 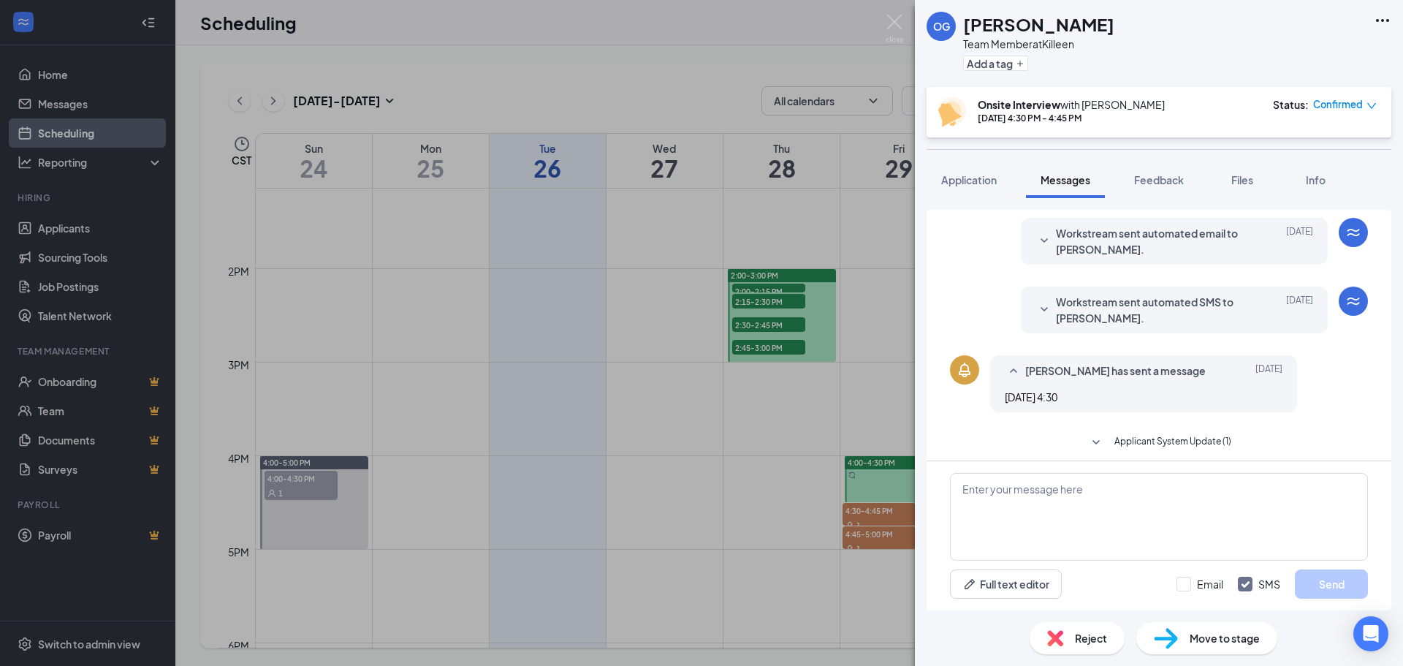 I want to click on span: down, so click(x=1372, y=106).